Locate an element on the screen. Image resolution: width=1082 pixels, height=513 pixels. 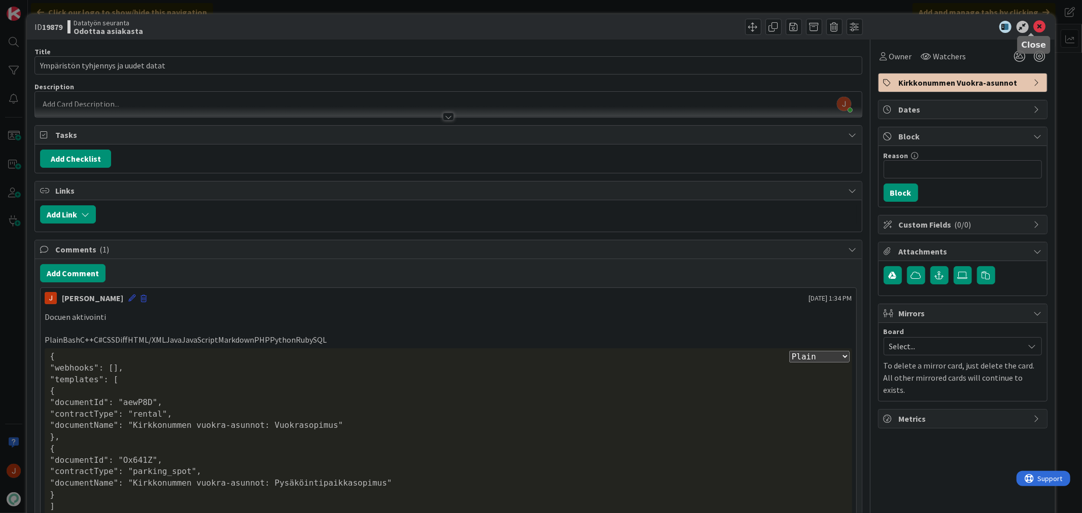
div: "documentId": "Ox641Z", is located at coordinates (448, 460).